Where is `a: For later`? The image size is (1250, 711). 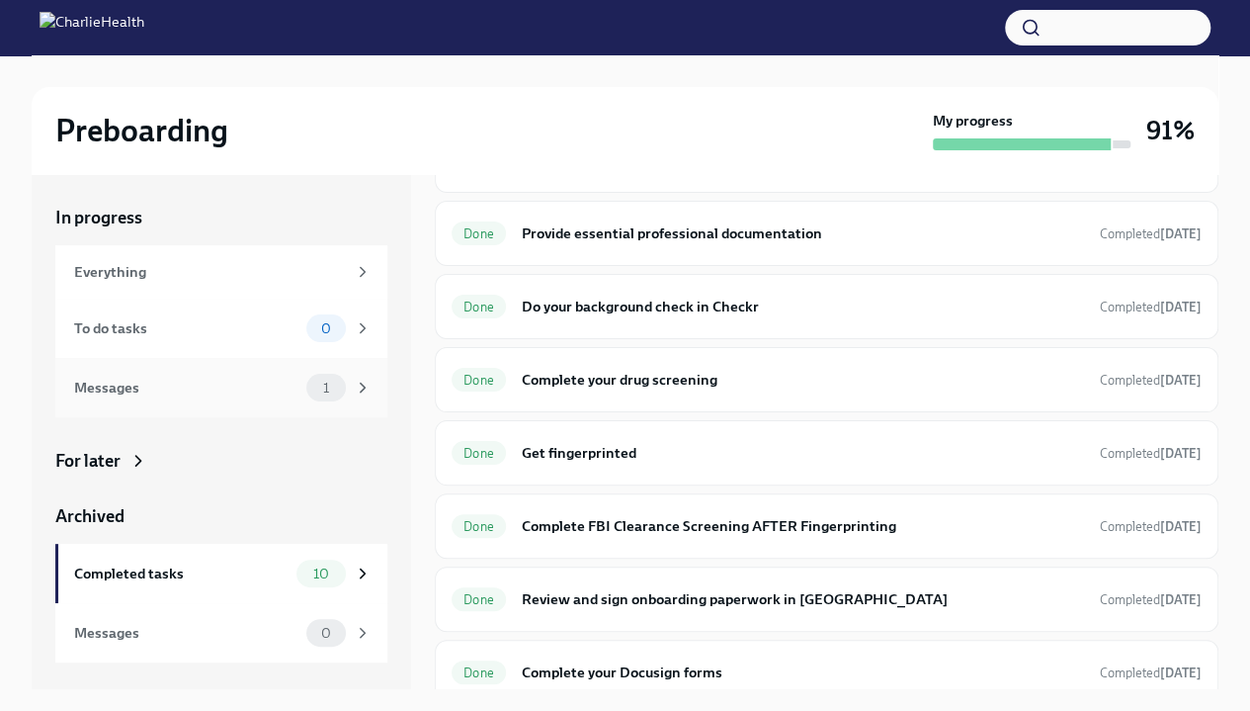 a: For later is located at coordinates (221, 461).